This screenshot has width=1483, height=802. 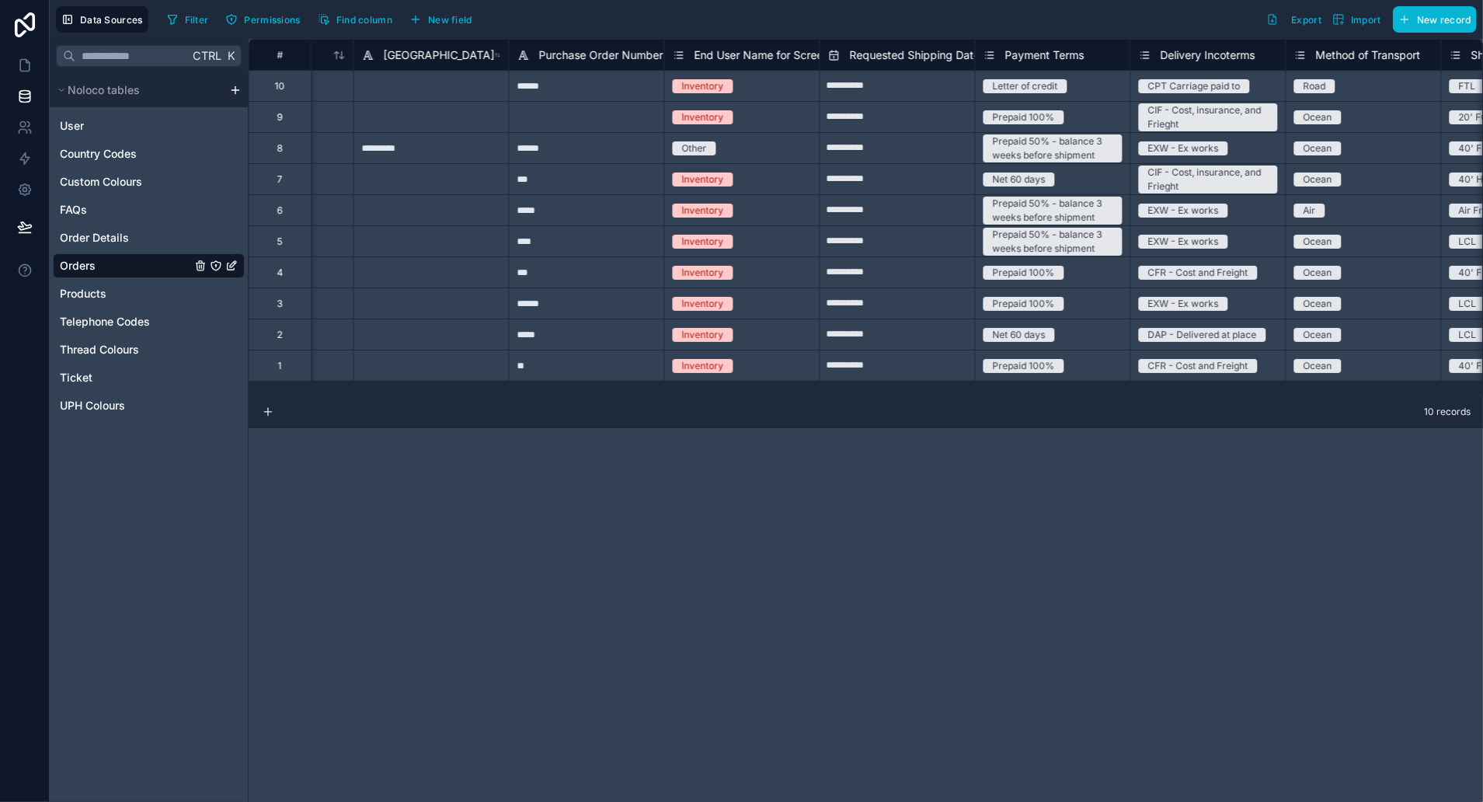 What do you see at coordinates (280, 335) in the screenshot?
I see `div: 2` at bounding box center [280, 335].